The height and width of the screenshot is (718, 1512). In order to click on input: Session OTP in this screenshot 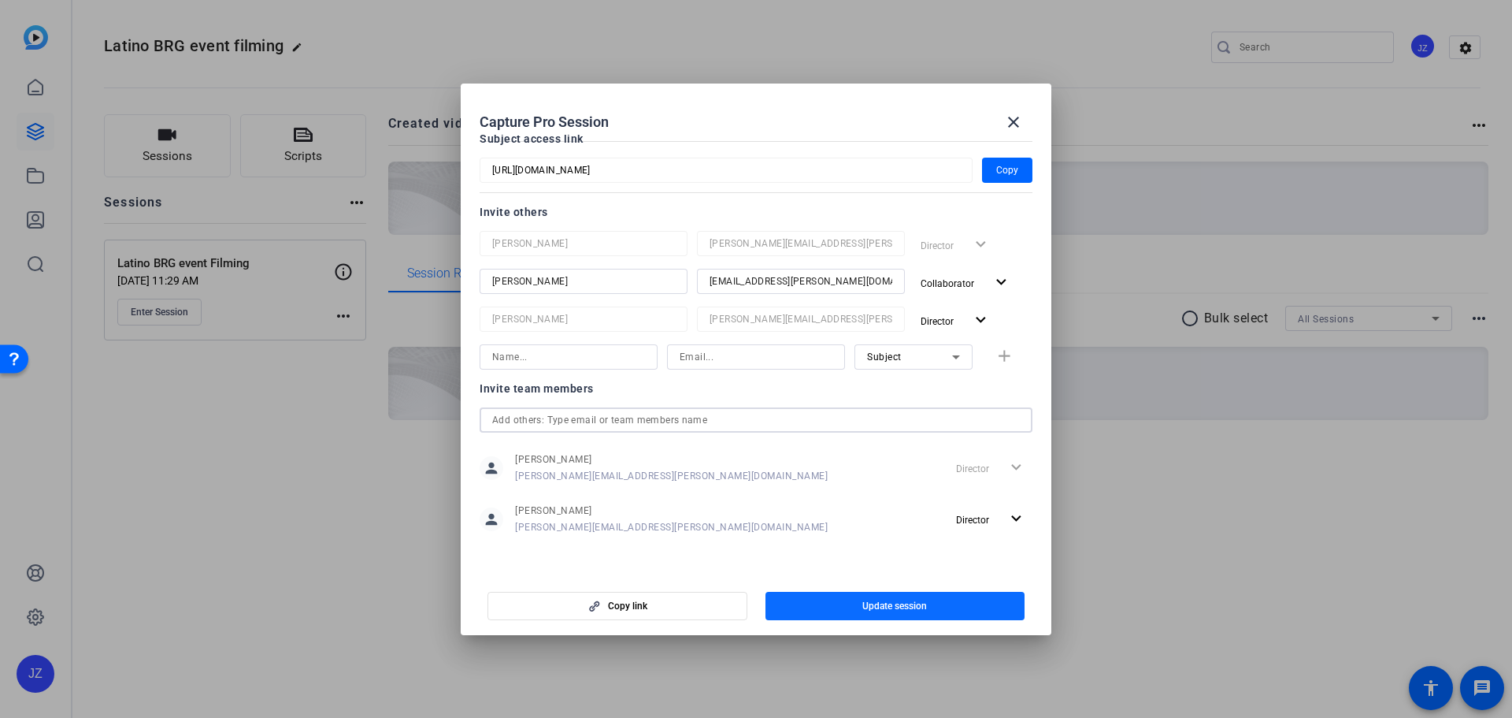, I will do `click(726, 170)`.